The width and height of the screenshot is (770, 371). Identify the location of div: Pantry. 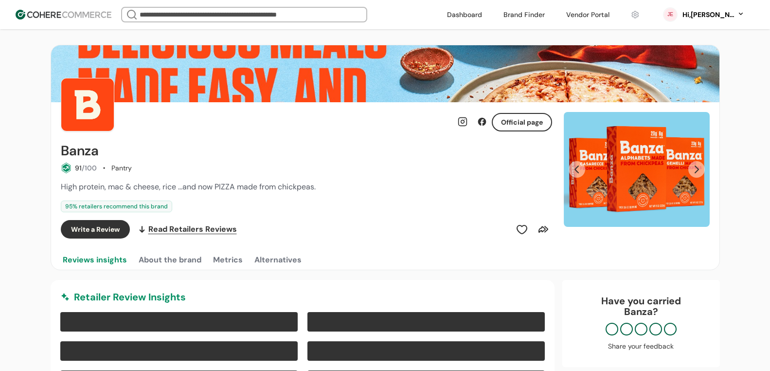
(122, 168).